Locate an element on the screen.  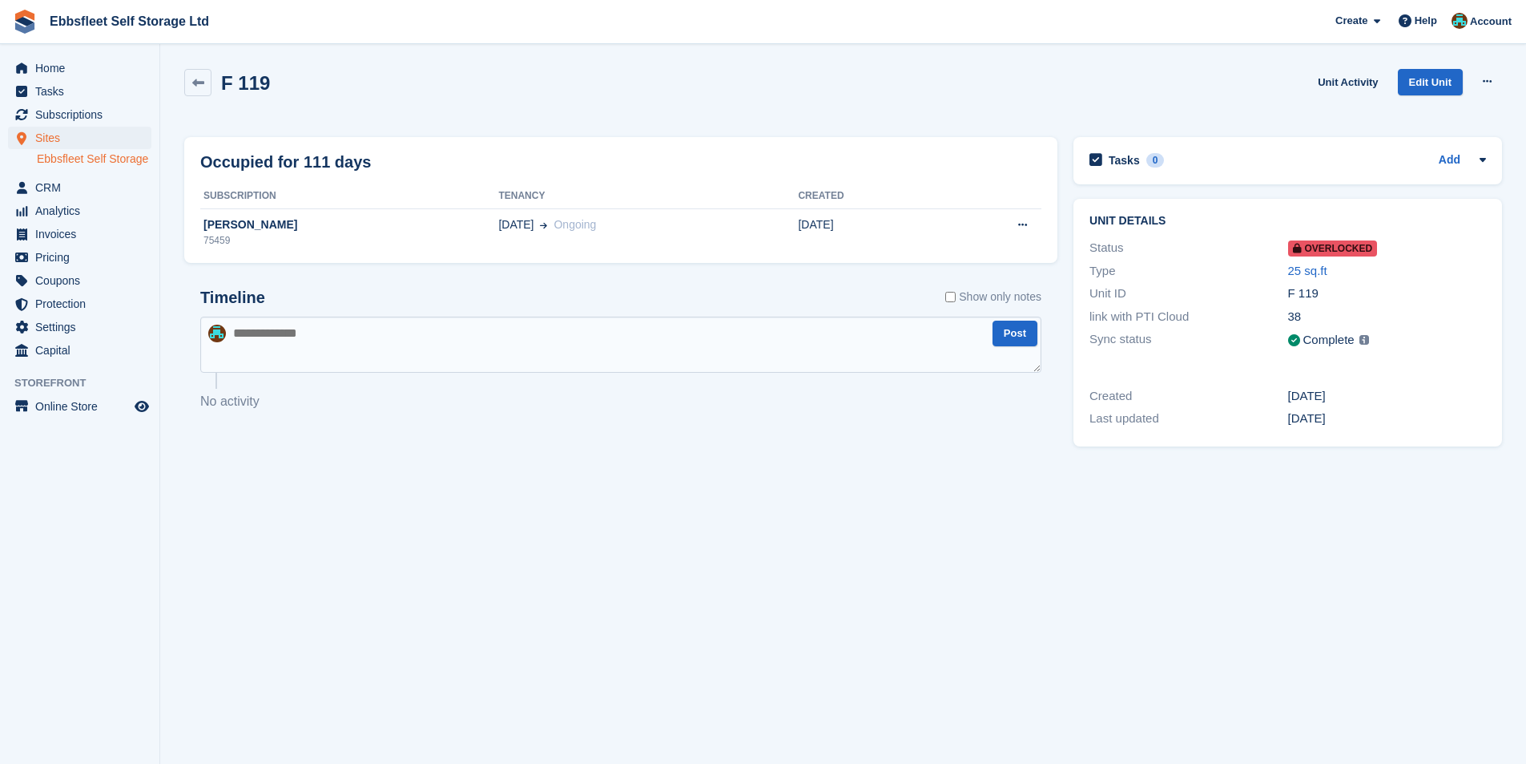
div: 38 is located at coordinates (1387, 316).